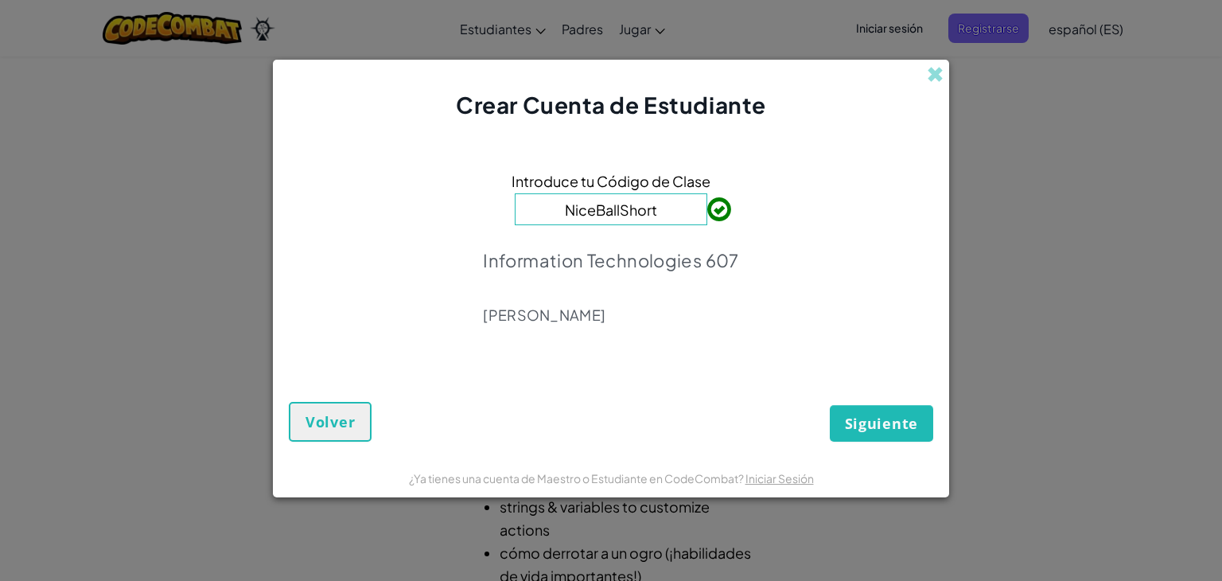 The height and width of the screenshot is (581, 1222). I want to click on p: Information Technologies 607, so click(610, 260).